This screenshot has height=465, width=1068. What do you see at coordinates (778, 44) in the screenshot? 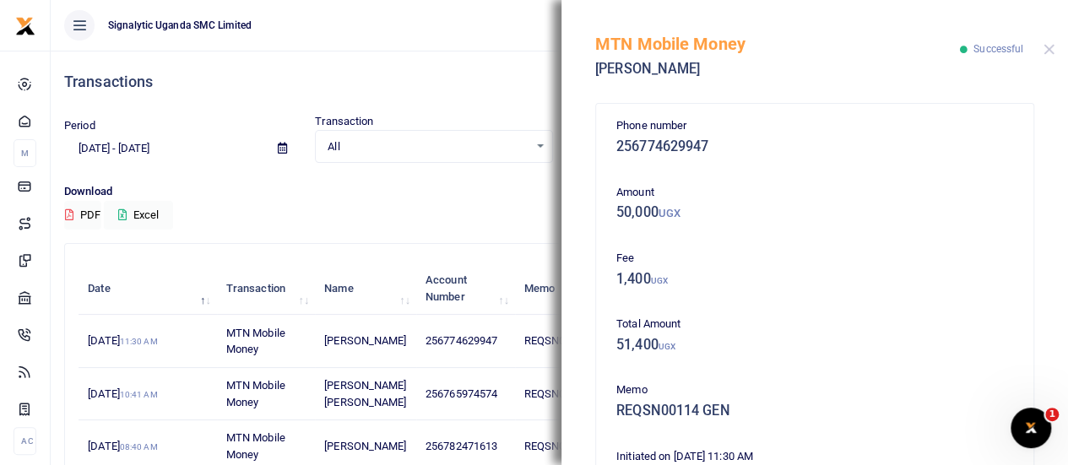
I see `h5: MTN Mobile Money` at bounding box center [778, 44].